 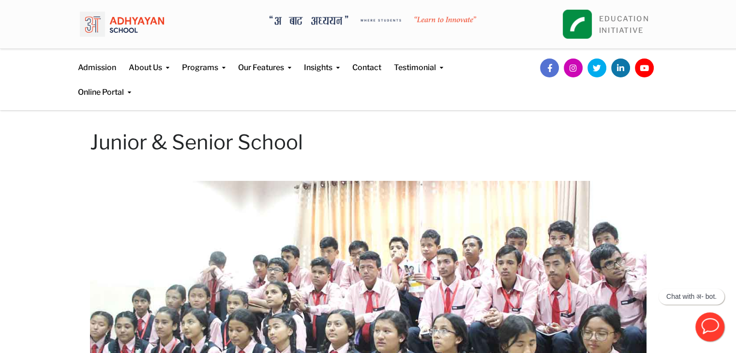 What do you see at coordinates (204, 61) in the screenshot?
I see `a: Programs` at bounding box center [204, 61].